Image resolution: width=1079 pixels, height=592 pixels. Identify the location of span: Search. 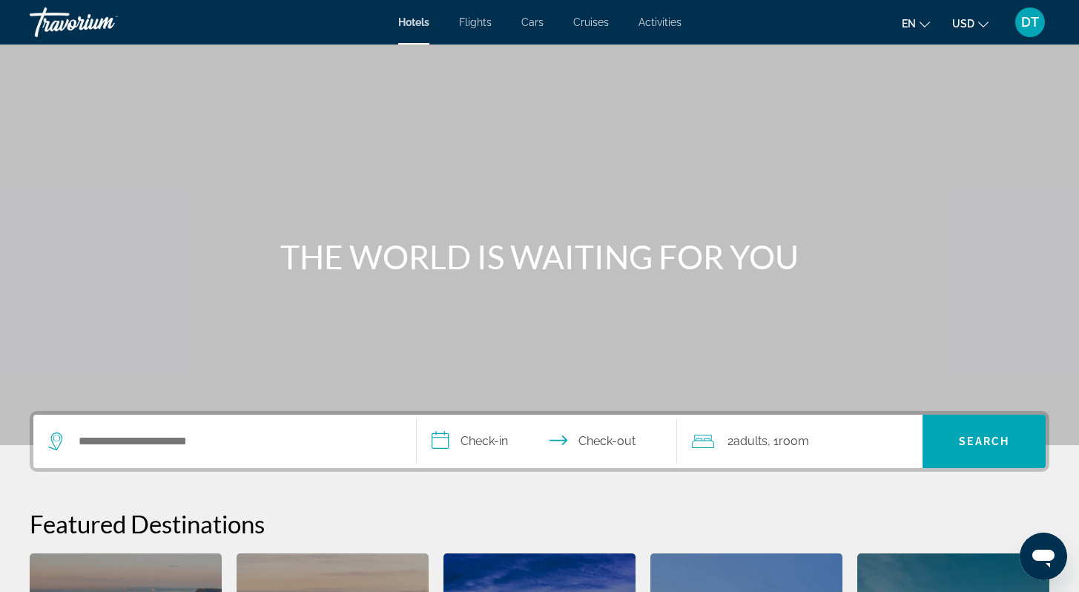
(984, 441).